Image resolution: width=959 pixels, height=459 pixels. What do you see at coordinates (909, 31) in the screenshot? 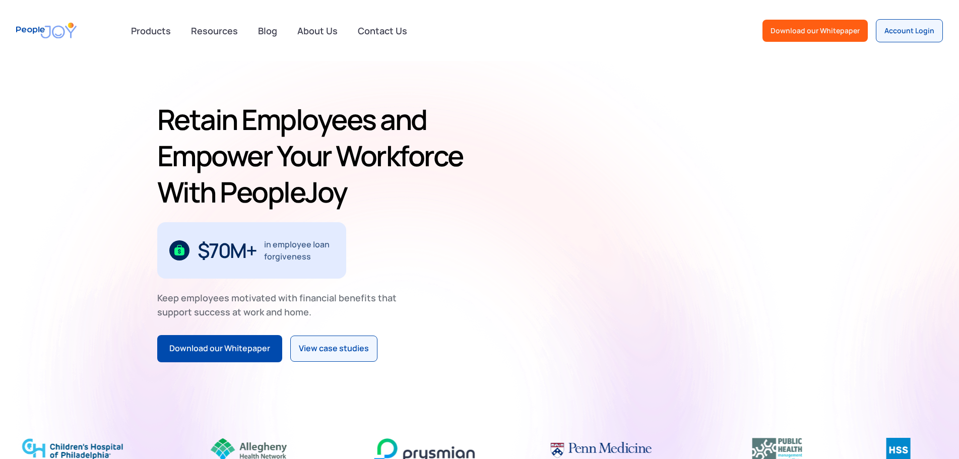
I see `a: Account Login` at bounding box center [909, 31].